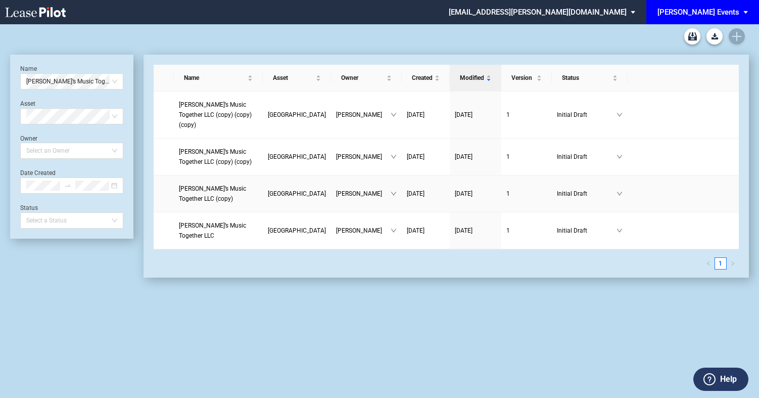  Describe the element at coordinates (527, 78) in the screenshot. I see `th: Version` at that location.